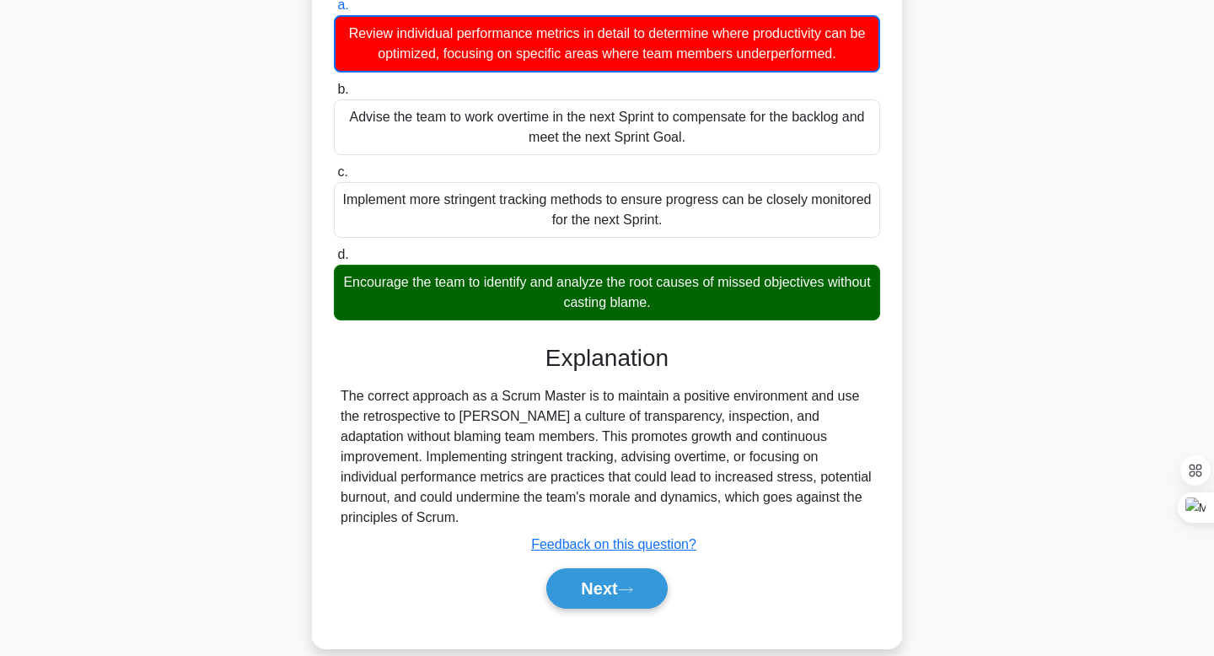  Describe the element at coordinates (607, 293) in the screenshot. I see `div: Encourage the team to identify and analyze the root causes of missed objectives without casting b...` at that location.